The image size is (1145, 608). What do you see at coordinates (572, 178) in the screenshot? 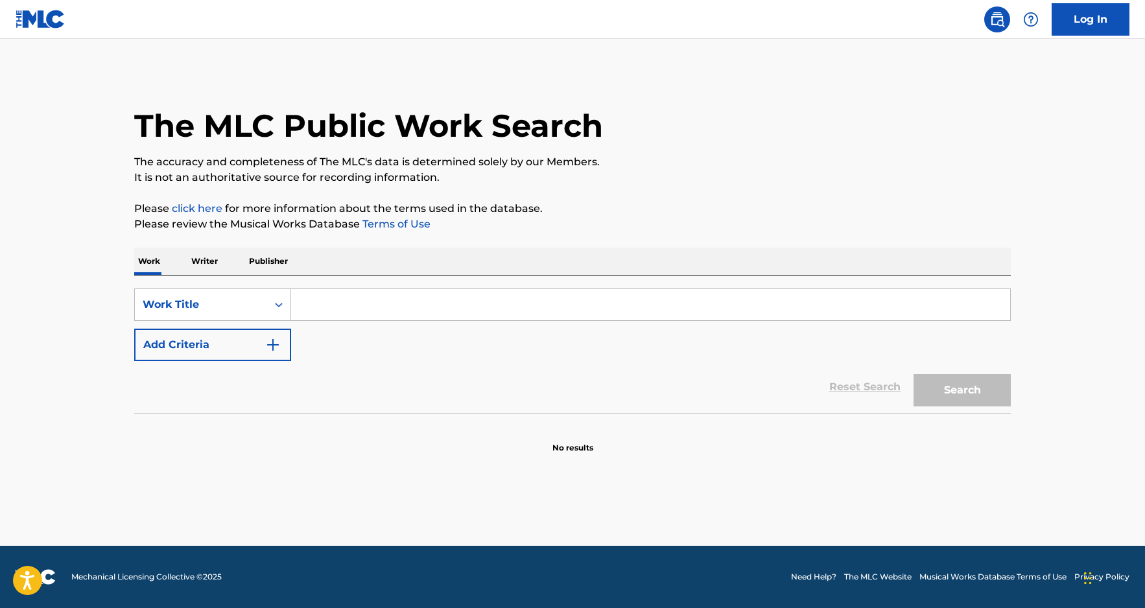
I see `p: It is not an authoritative source for recording information.` at bounding box center [572, 178].